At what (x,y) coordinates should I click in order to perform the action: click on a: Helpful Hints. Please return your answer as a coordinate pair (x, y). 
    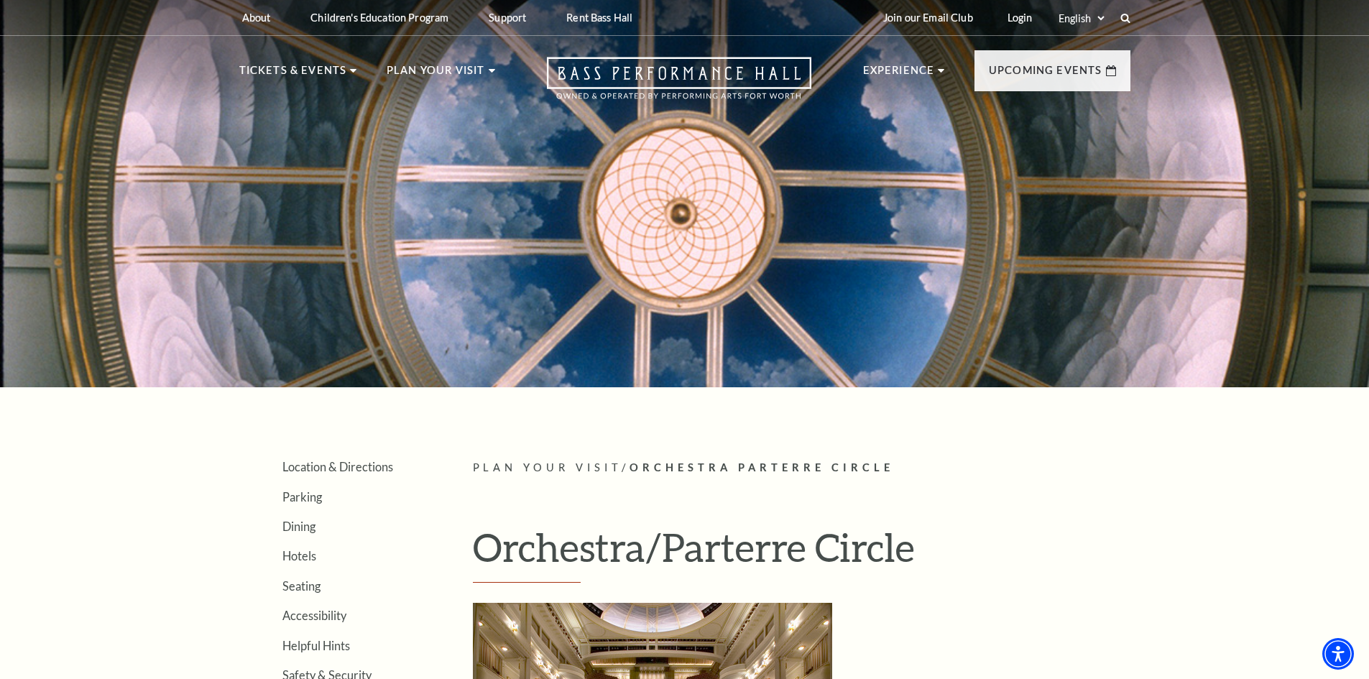
    Looking at the image, I should click on (316, 645).